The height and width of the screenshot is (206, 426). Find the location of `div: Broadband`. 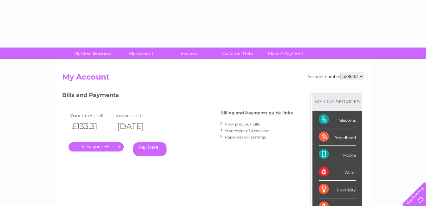

div: Broadband is located at coordinates (337, 137).